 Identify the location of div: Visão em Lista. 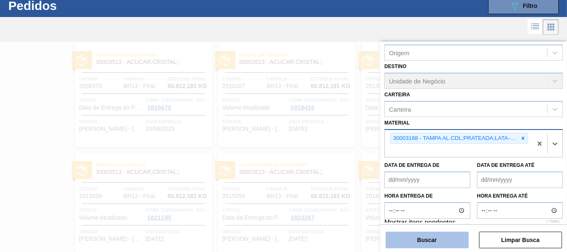
(535, 27).